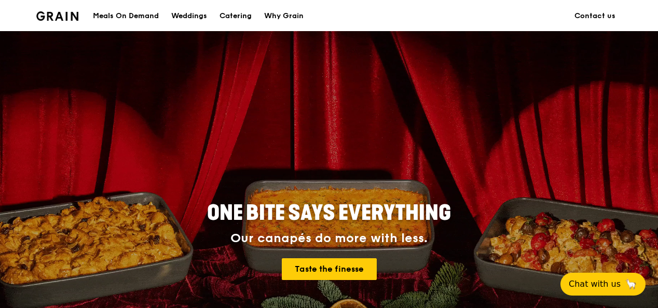 Image resolution: width=658 pixels, height=308 pixels. I want to click on button: Chat with us🦙, so click(603, 284).